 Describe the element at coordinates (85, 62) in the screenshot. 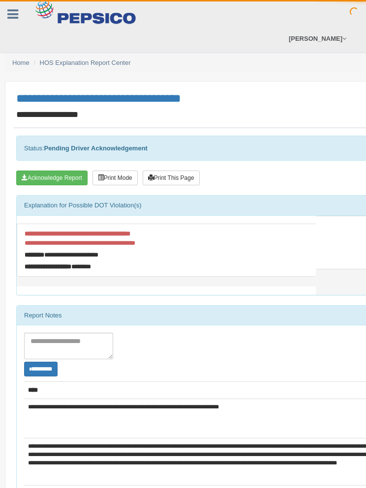

I see `a: HOS Explanation Report Center` at that location.